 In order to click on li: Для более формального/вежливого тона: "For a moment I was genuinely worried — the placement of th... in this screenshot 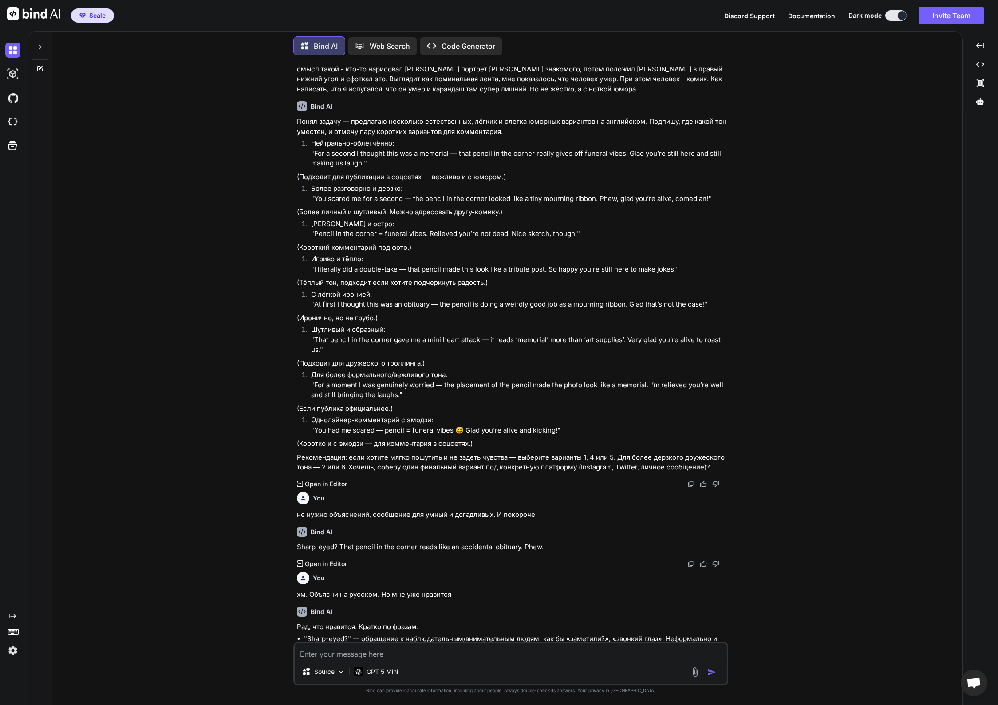, I will do `click(515, 385)`.